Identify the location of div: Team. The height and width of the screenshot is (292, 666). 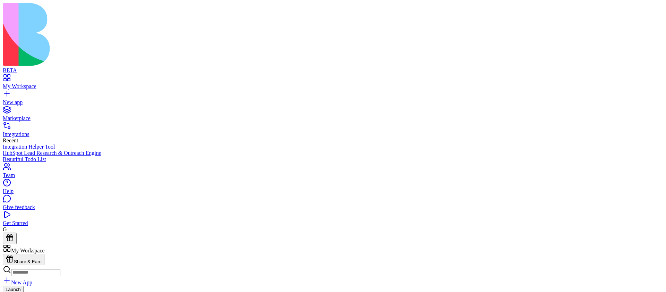
(333, 175).